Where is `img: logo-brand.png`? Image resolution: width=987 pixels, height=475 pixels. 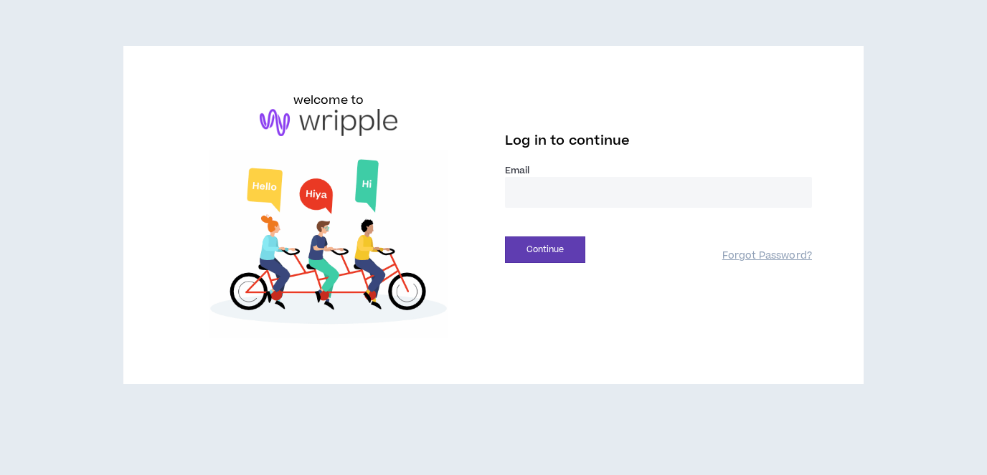
img: logo-brand.png is located at coordinates (328, 123).